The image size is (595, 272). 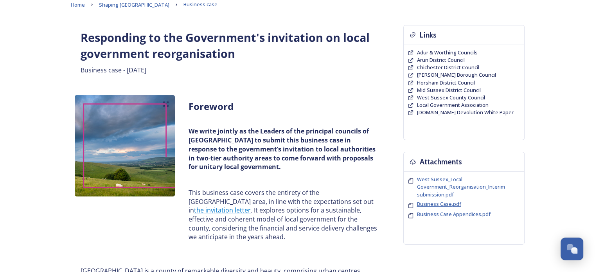 I want to click on span: Horsham District Council, so click(x=446, y=83).